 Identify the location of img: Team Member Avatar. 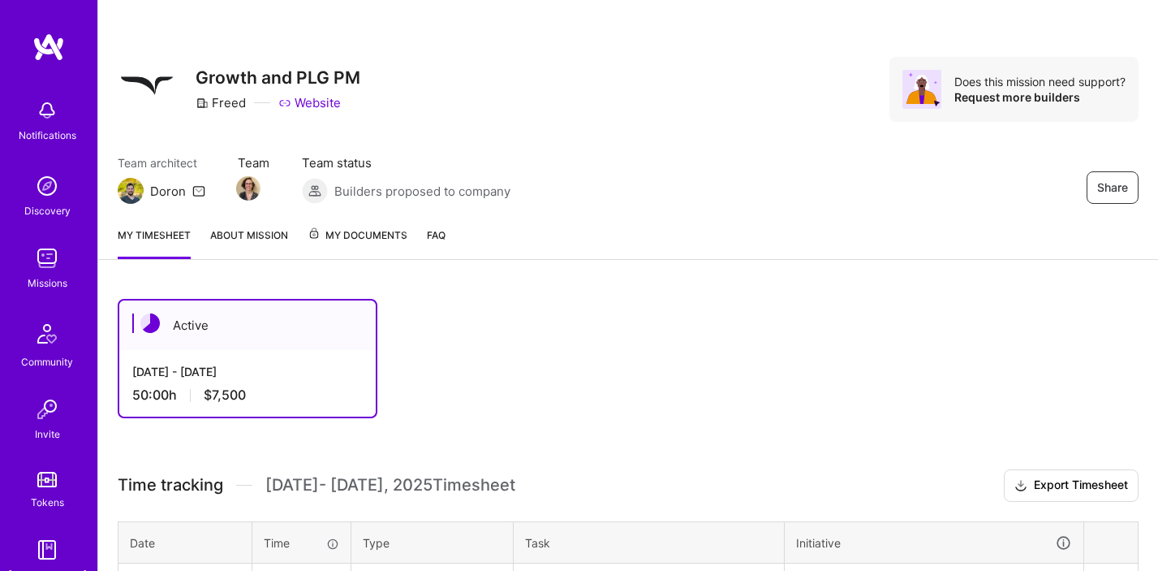
(248, 188).